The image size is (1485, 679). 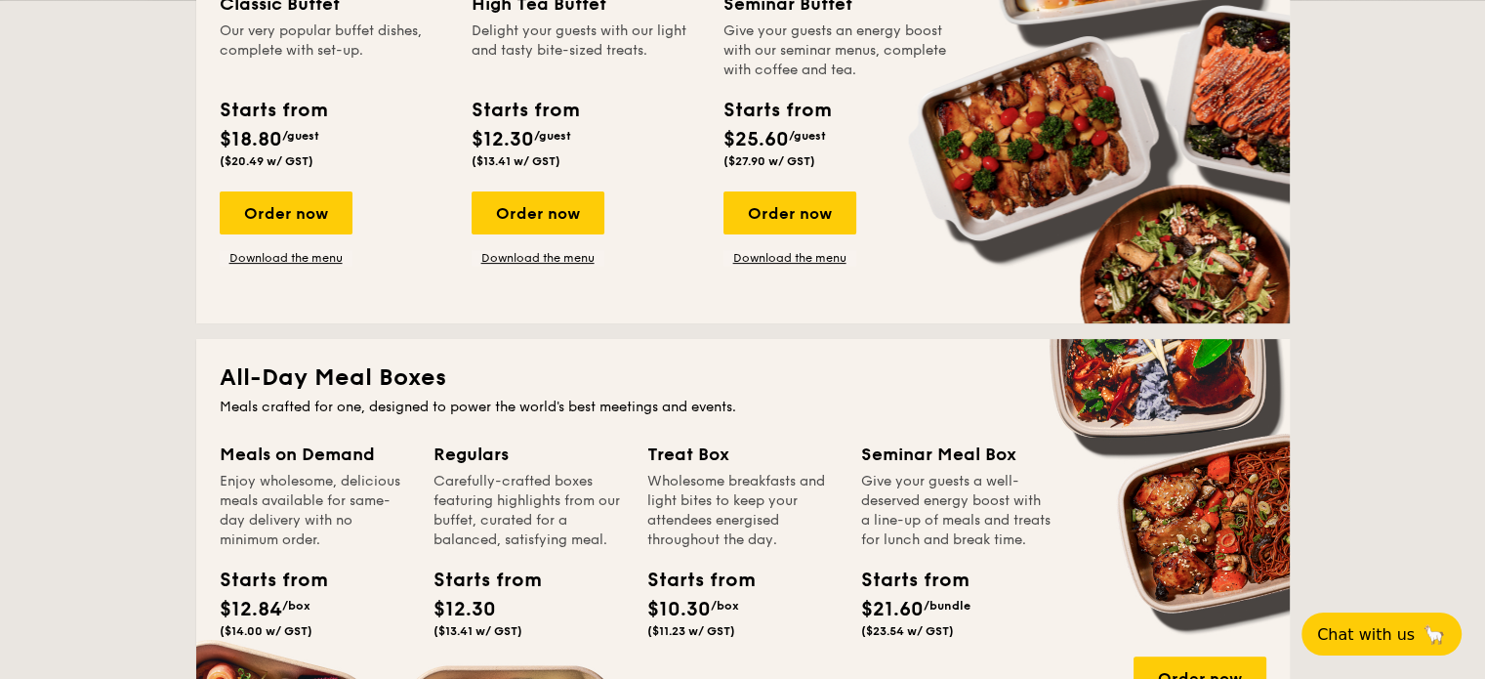 I want to click on span: ($20.49 w/ GST), so click(x=267, y=161).